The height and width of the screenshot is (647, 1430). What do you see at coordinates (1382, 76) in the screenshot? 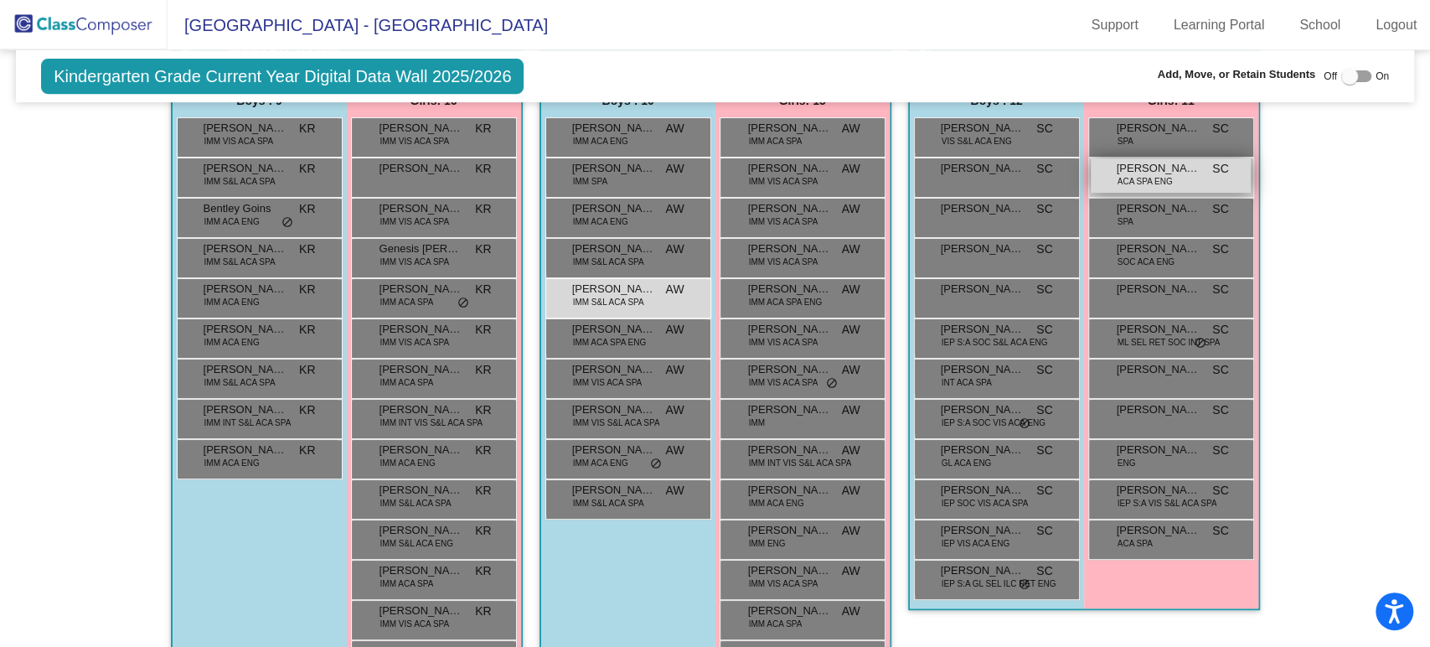
I see `span: On` at bounding box center [1382, 76].